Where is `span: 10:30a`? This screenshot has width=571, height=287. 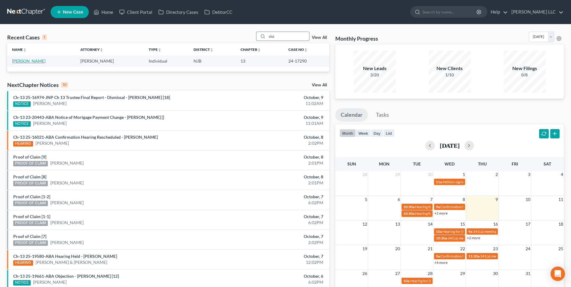 span: 10:30a is located at coordinates (409, 207).